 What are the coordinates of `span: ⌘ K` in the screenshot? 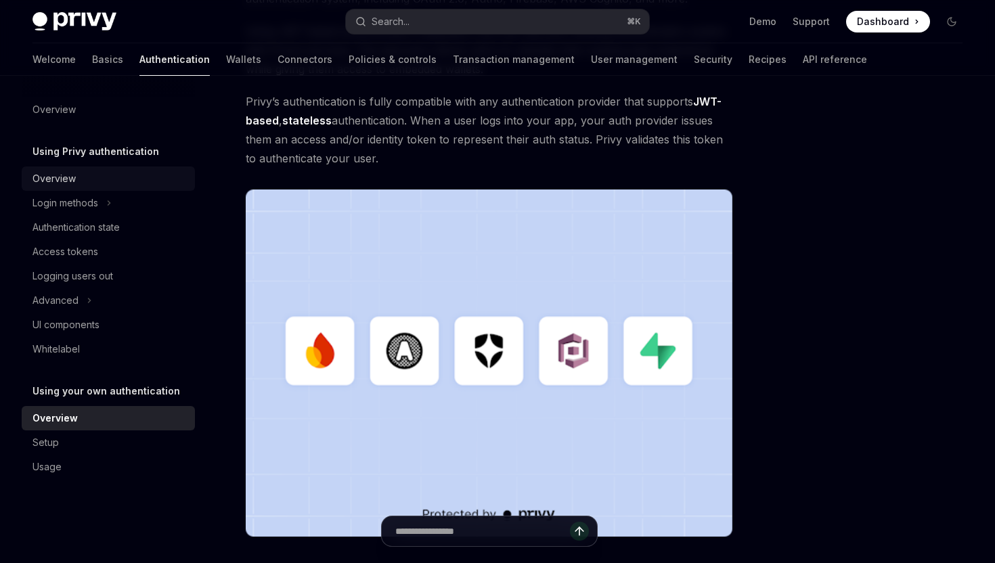 It's located at (633, 22).